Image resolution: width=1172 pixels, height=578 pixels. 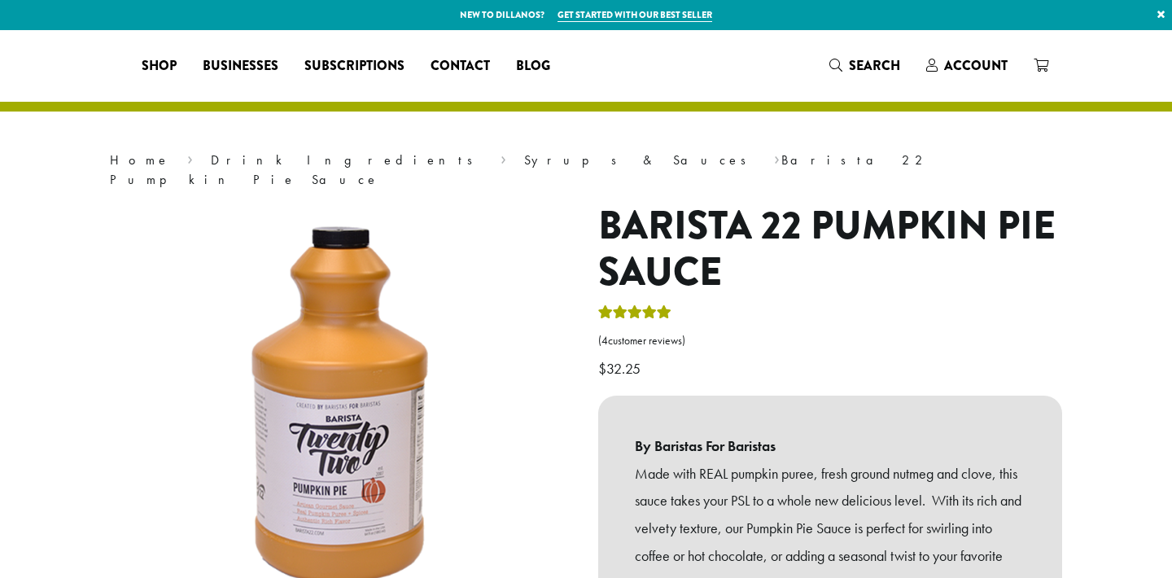 What do you see at coordinates (240, 66) in the screenshot?
I see `span: Businesses` at bounding box center [240, 66].